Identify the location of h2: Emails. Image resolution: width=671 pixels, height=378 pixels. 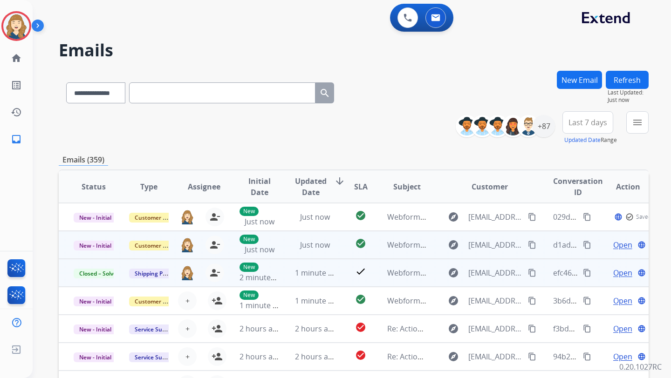
(354, 50).